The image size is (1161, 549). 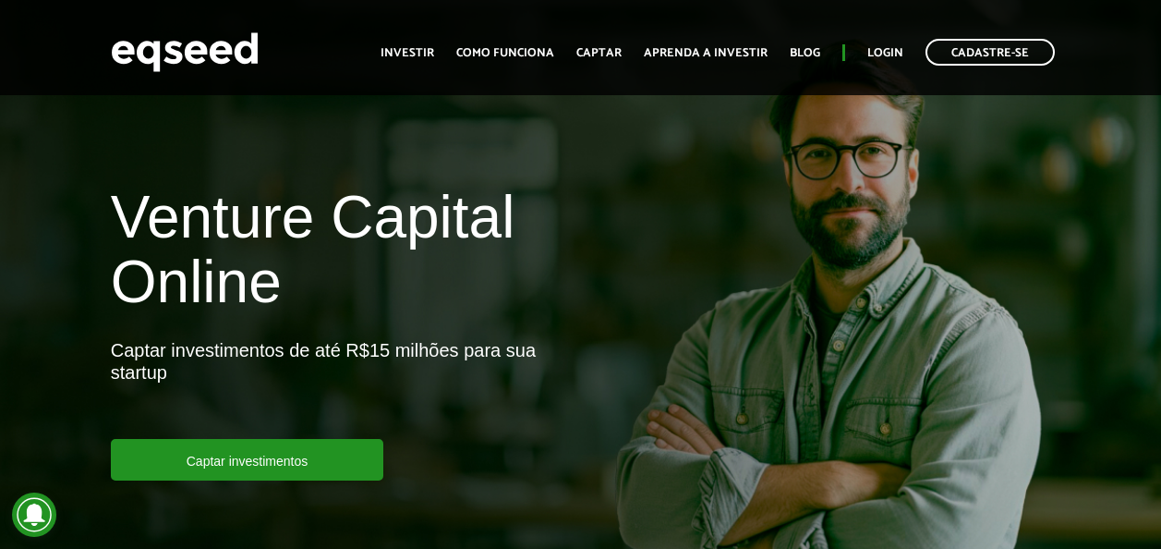 What do you see at coordinates (339, 389) in the screenshot?
I see `p: Captar investimentos de até R$15 milhões para sua startup` at bounding box center [339, 389].